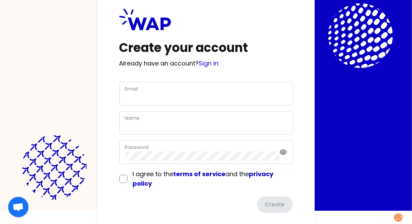 The image size is (412, 224). What do you see at coordinates (132, 118) in the screenshot?
I see `label: Name` at bounding box center [132, 118].